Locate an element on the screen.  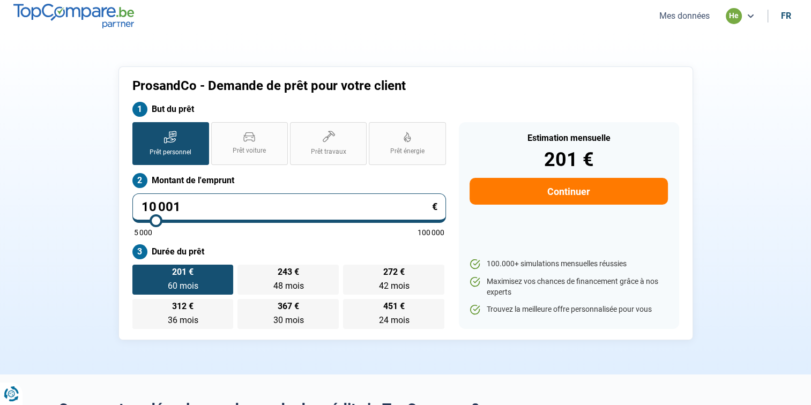
span: 312 € is located at coordinates (183, 307).